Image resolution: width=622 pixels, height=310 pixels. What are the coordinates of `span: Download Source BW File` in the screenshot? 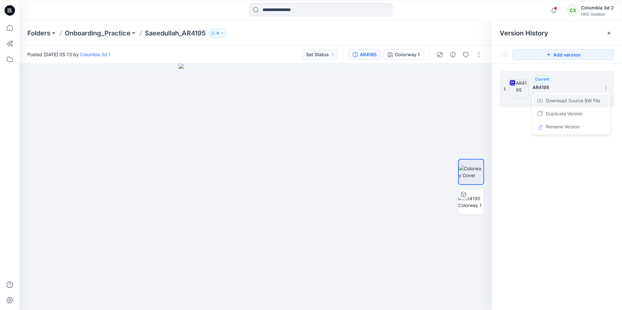 It's located at (572, 101).